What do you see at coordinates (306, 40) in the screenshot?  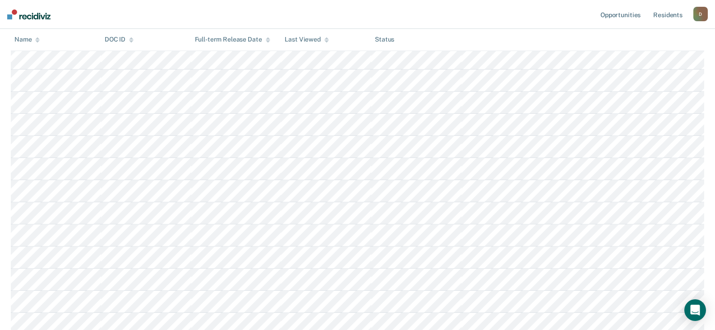 I see `div: Last Viewed` at bounding box center [306, 40].